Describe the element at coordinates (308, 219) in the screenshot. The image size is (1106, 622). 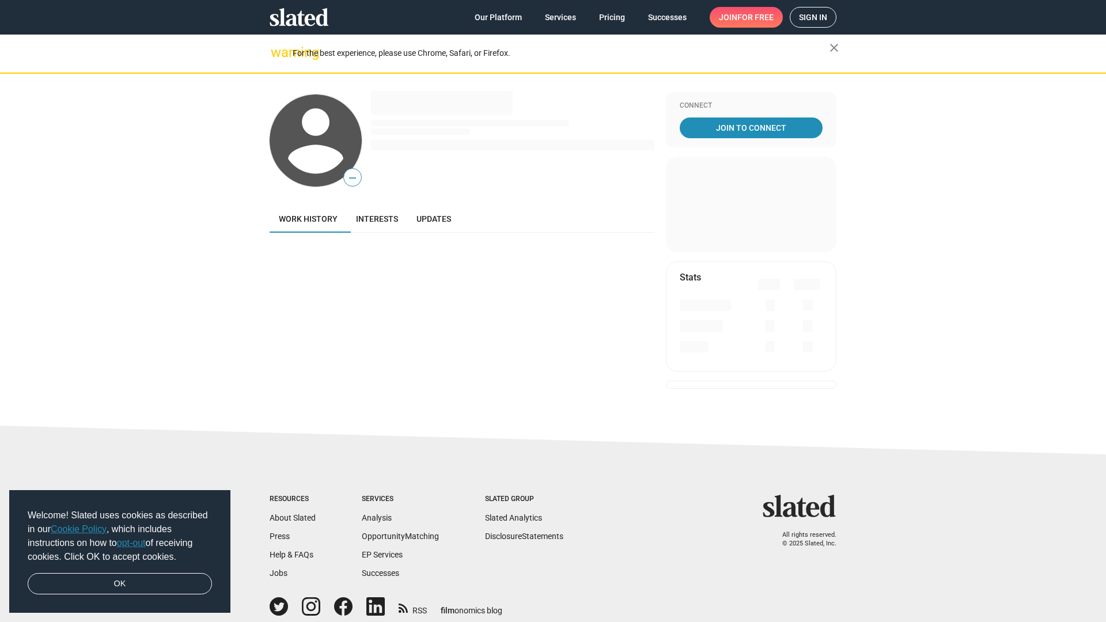
I see `span: Work history` at that location.